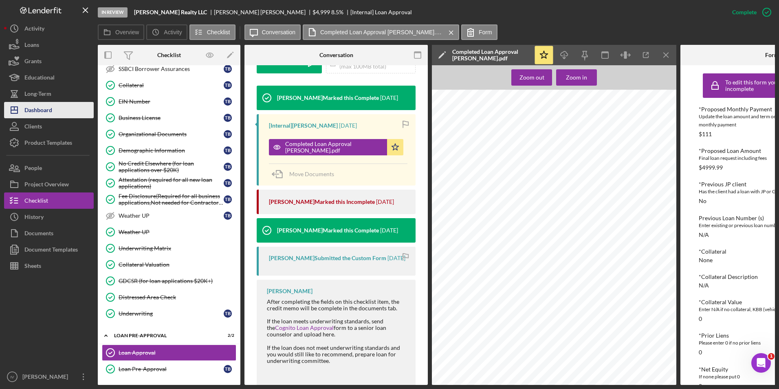  I want to click on label: Overview, so click(127, 32).